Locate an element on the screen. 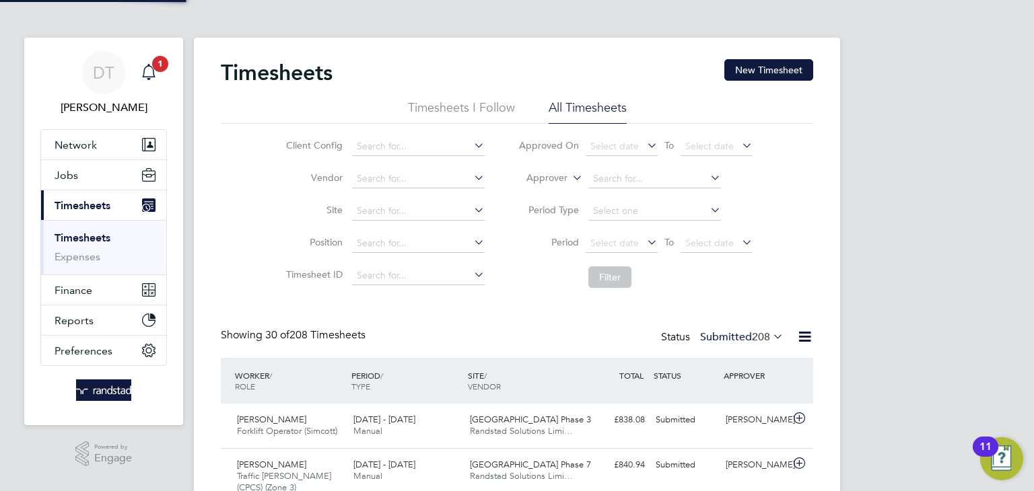 The image size is (1034, 491). a: Powered byEngage is located at coordinates (104, 454).